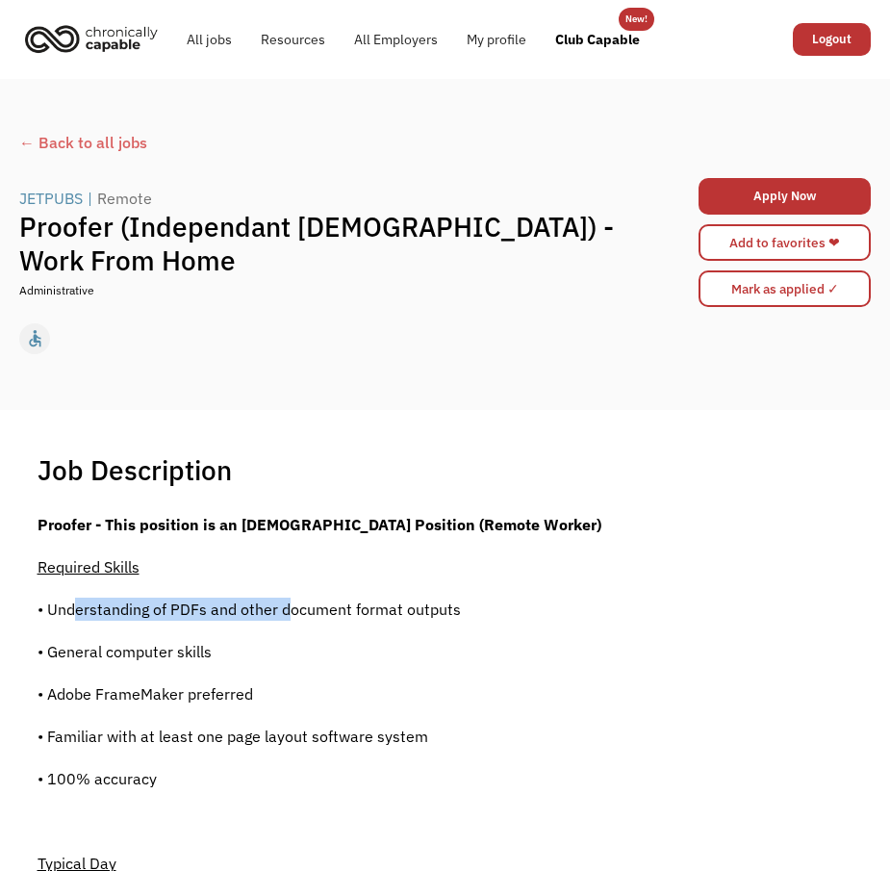 The image size is (890, 871). What do you see at coordinates (95, 39) in the screenshot?
I see `a: home` at bounding box center [95, 39].